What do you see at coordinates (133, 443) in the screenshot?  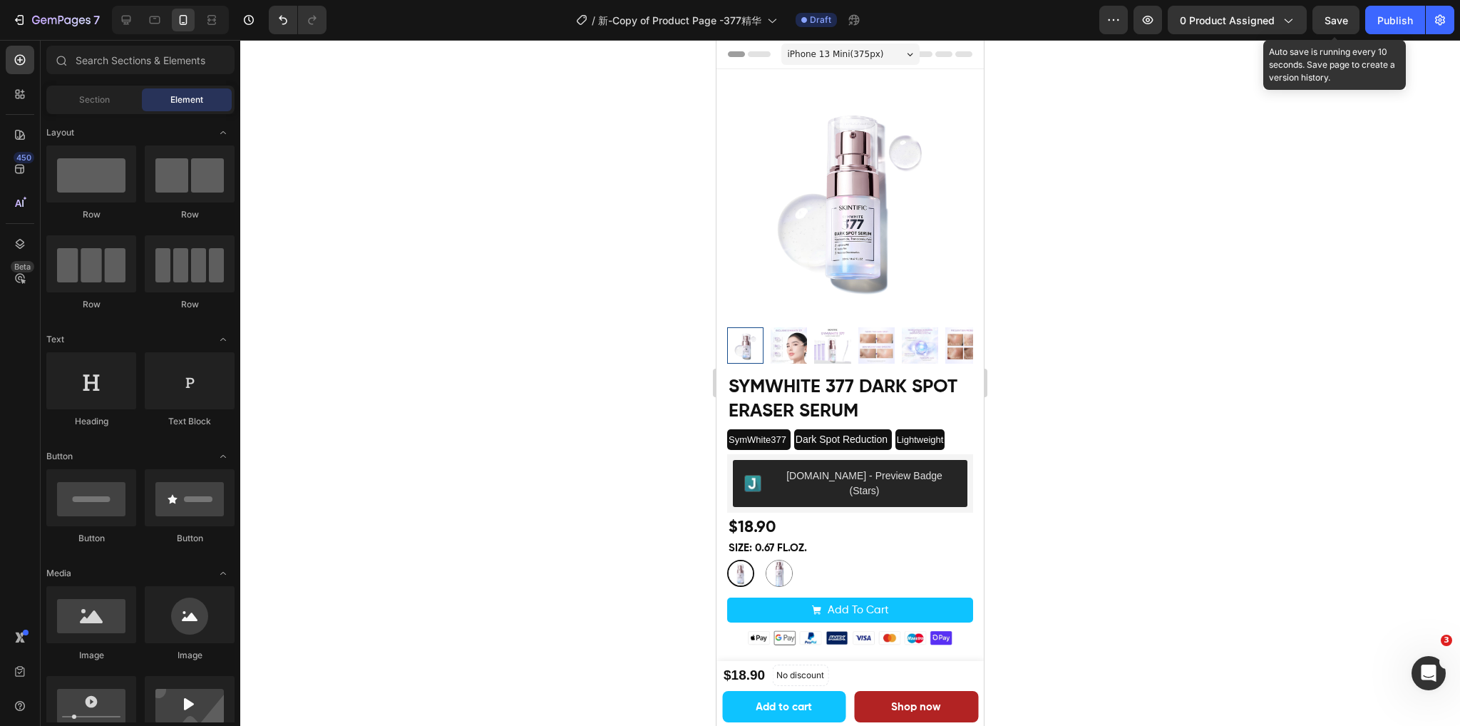 I see `button: Judge.me - Preview Badge (Stars)` at bounding box center [133, 443].